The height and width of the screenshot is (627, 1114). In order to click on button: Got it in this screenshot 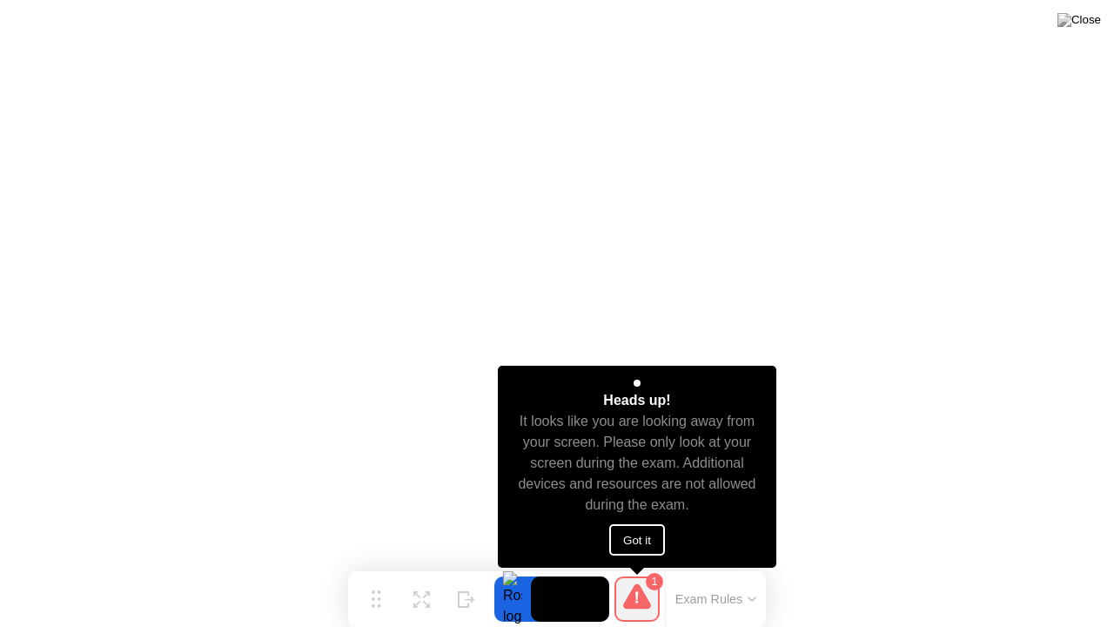, I will do `click(637, 540)`.